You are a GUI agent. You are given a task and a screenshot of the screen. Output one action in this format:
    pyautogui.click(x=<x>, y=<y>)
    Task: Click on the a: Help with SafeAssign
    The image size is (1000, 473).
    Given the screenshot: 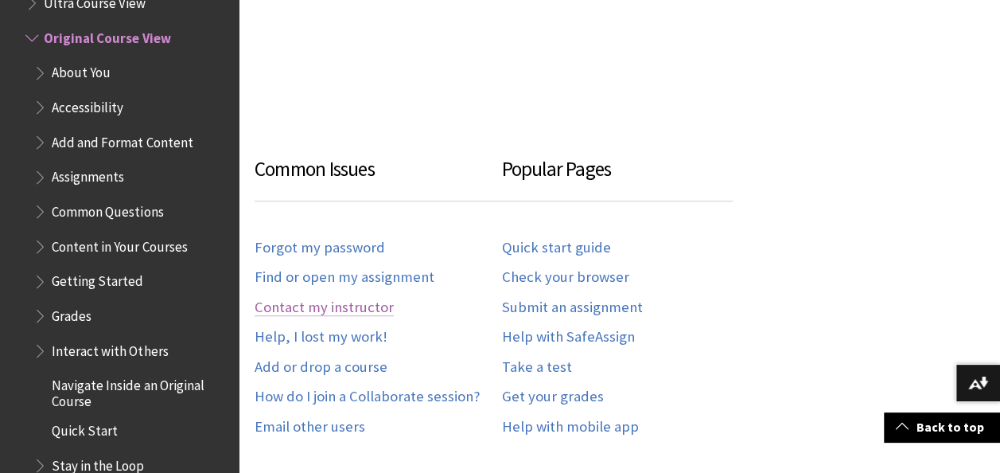 What is the action you would take?
    pyautogui.click(x=568, y=337)
    